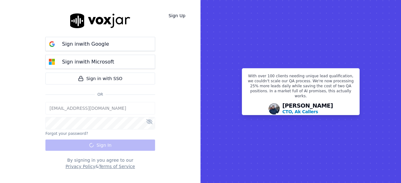 This screenshot has width=401, height=183. What do you see at coordinates (52, 44) in the screenshot?
I see `img: google Sign in button` at bounding box center [52, 44].